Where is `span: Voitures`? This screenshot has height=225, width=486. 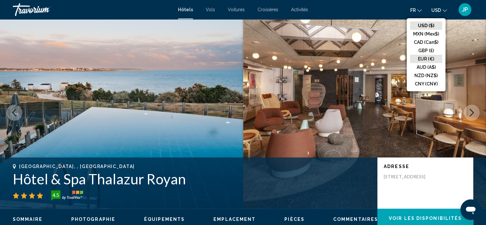
span: Voitures is located at coordinates (236, 10).